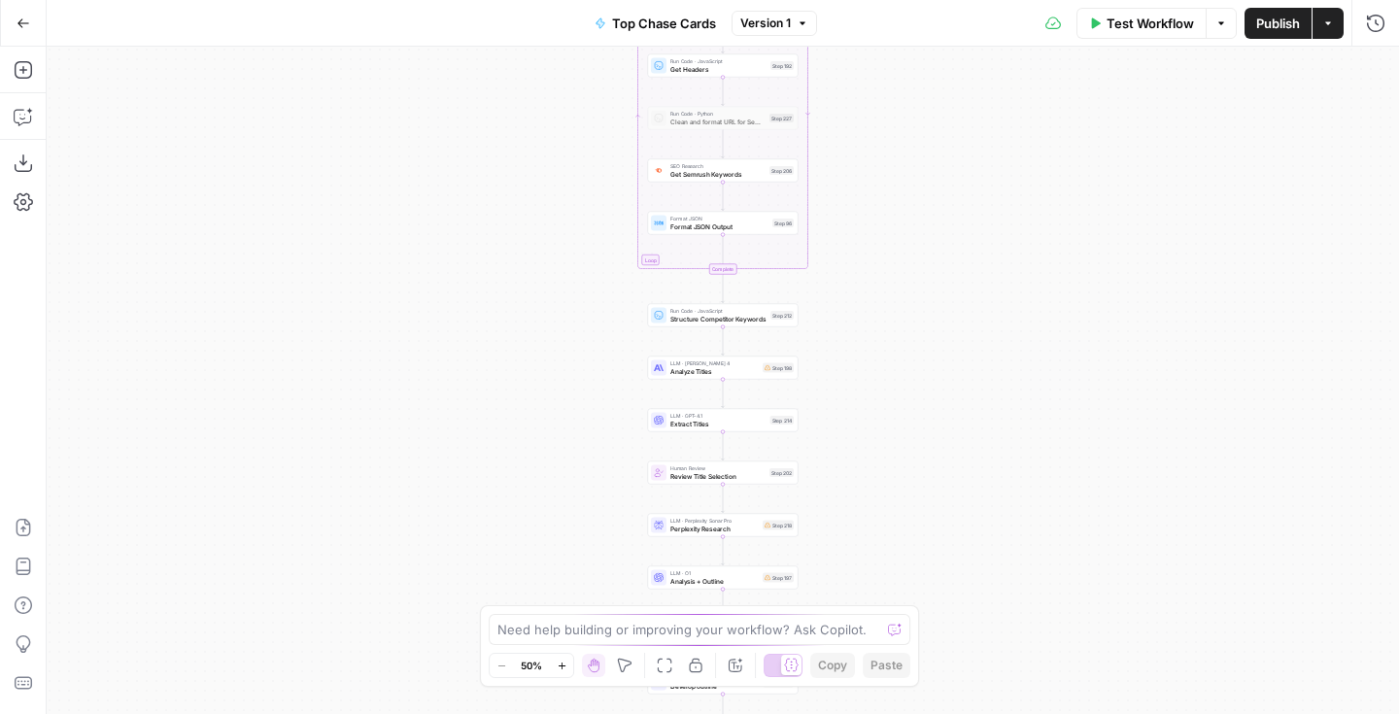  I want to click on span: LLM · Perplexity Sonar Pro, so click(714, 521).